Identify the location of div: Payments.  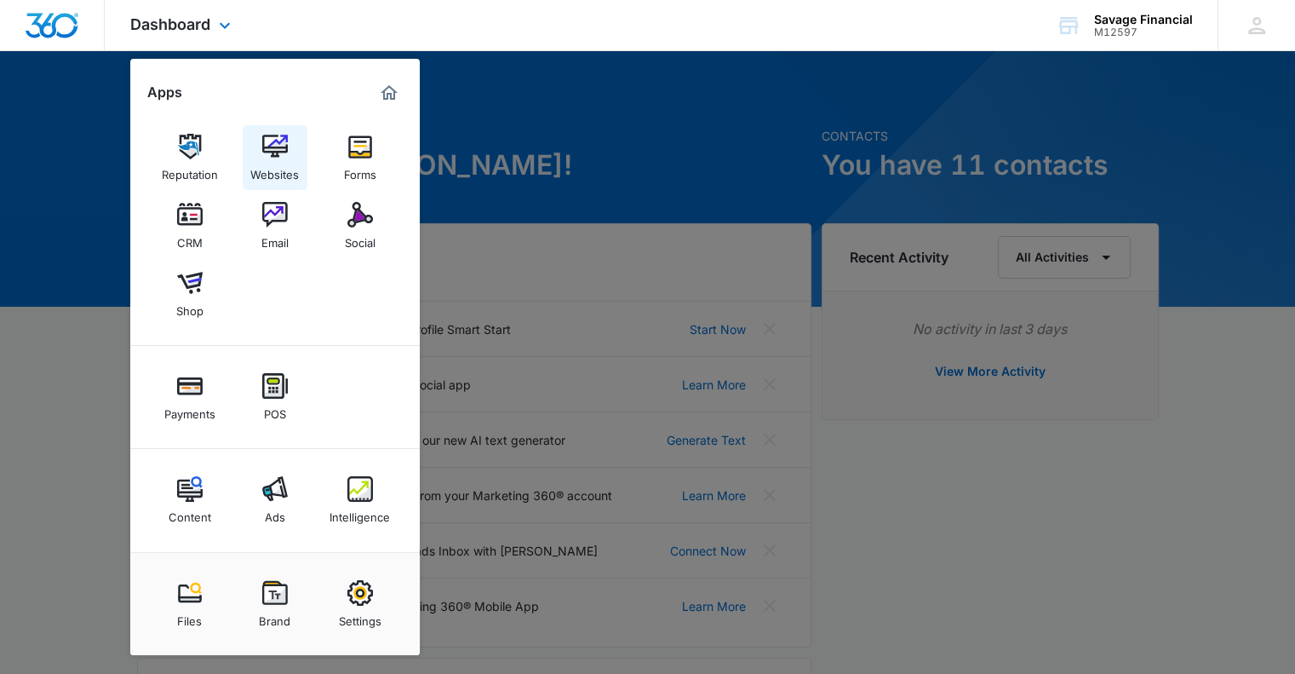
(190, 410).